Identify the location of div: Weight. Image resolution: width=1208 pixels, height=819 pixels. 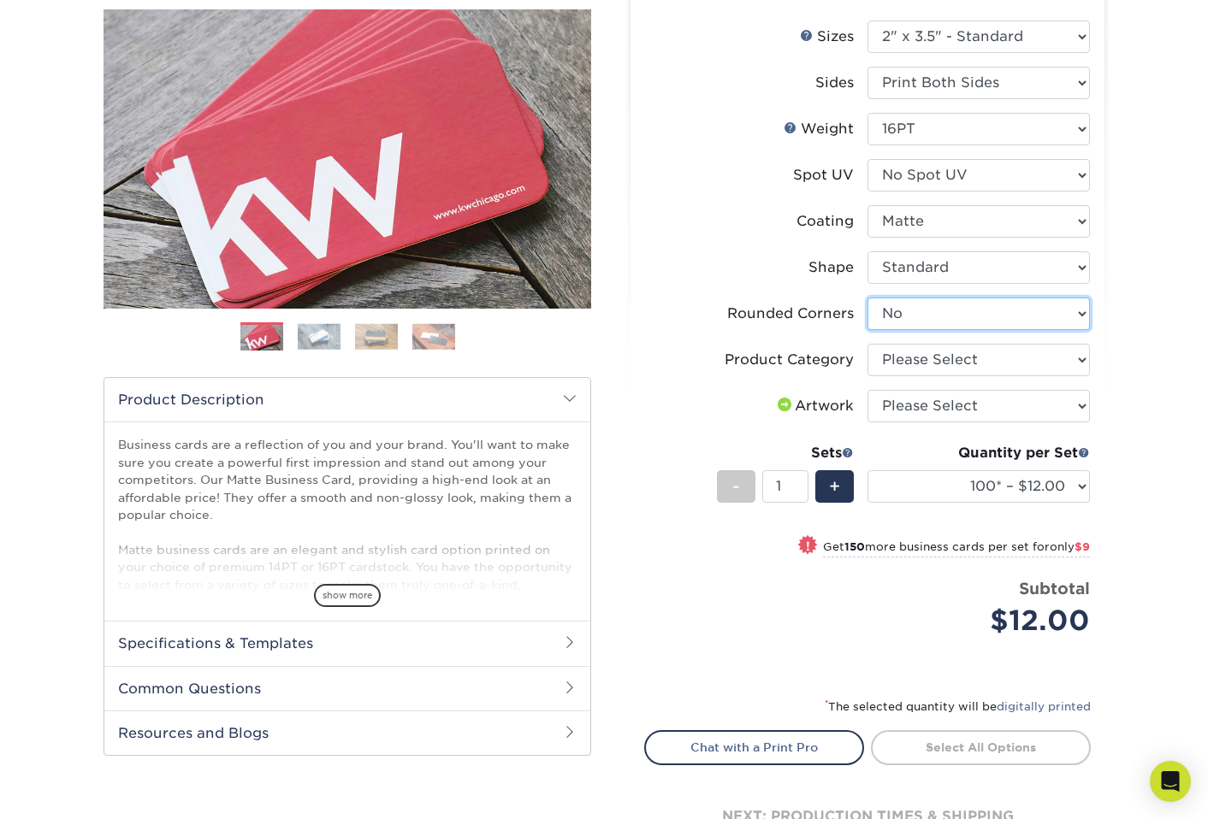
(818, 129).